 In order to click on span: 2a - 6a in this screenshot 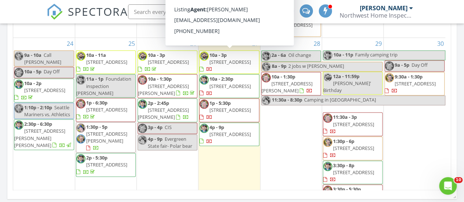, I will do `click(279, 55)`.